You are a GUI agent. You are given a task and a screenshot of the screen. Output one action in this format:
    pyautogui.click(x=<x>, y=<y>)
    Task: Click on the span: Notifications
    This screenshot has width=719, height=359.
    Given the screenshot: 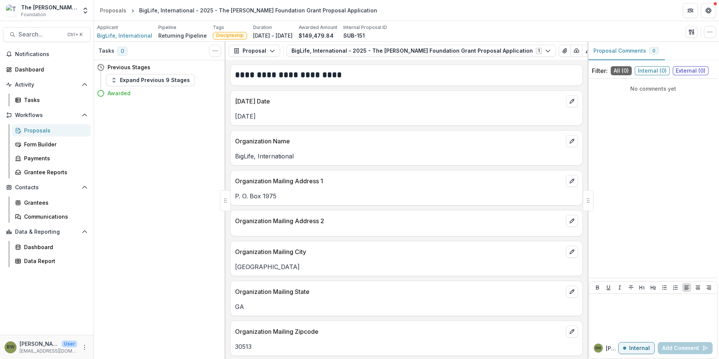 What is the action you would take?
    pyautogui.click(x=51, y=54)
    